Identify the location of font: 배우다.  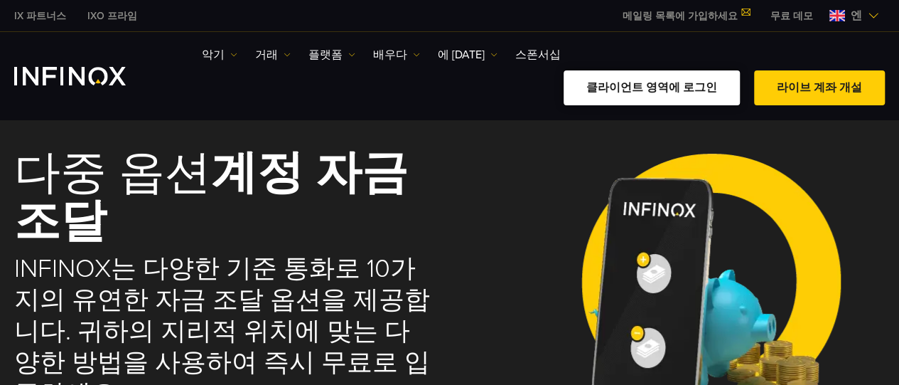
(390, 55).